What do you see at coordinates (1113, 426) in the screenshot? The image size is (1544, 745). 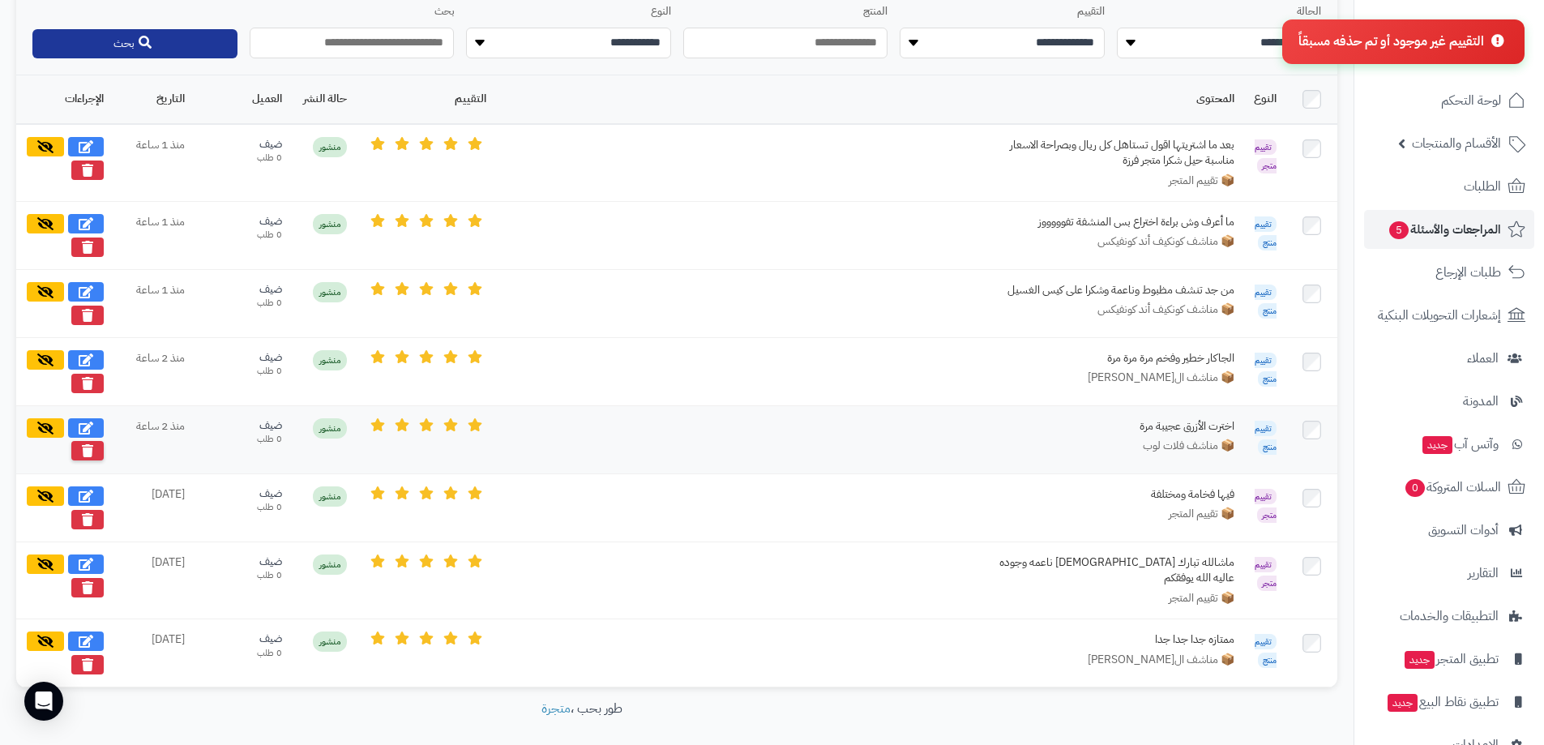 I see `div: اخترت الأزرق عجيبة مرة` at bounding box center [1113, 426].